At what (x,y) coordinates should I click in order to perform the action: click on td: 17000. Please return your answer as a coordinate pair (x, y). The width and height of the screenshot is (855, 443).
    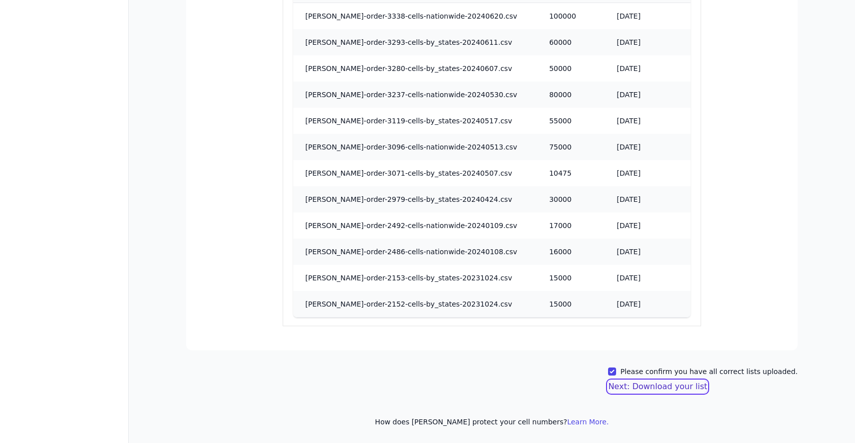
    Looking at the image, I should click on (571, 225).